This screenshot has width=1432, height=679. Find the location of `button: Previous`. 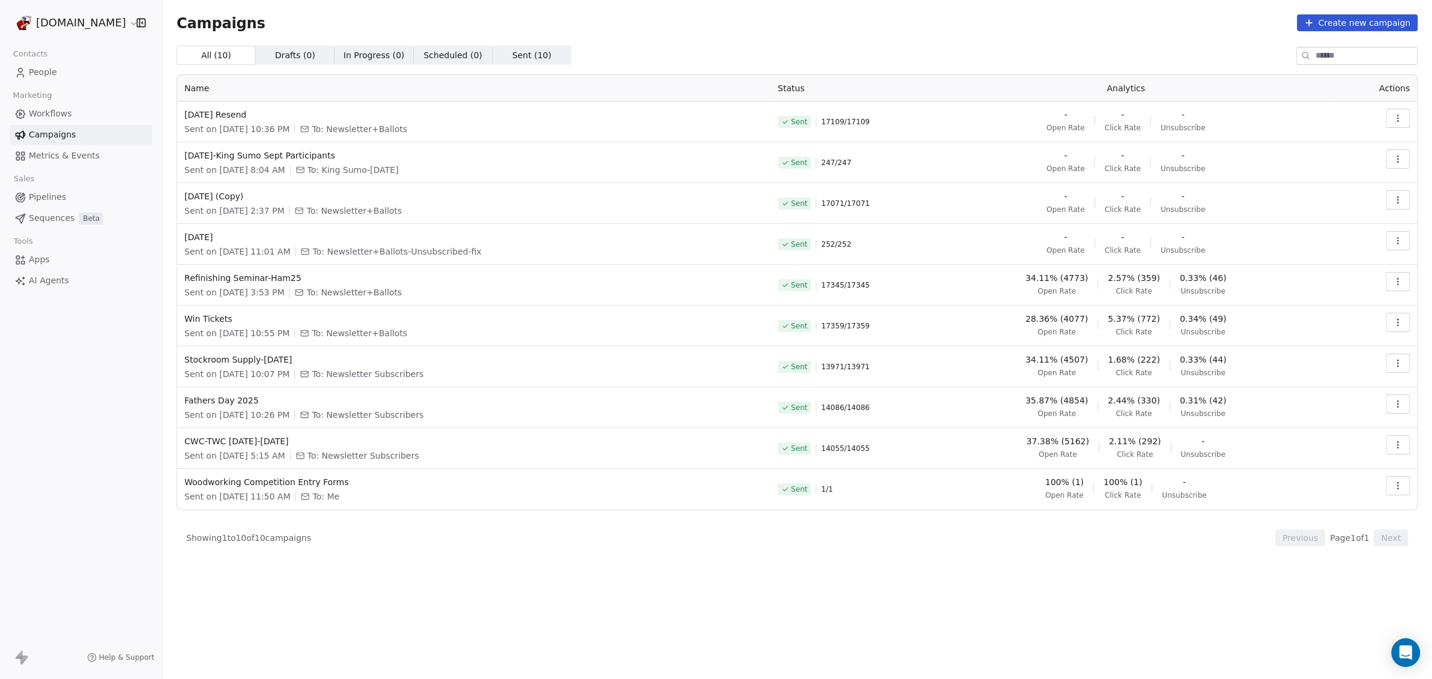

button: Previous is located at coordinates (1300, 538).